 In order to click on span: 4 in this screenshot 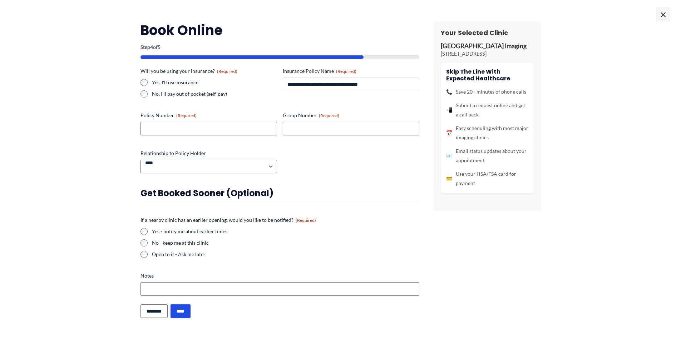, I will do `click(152, 47)`.